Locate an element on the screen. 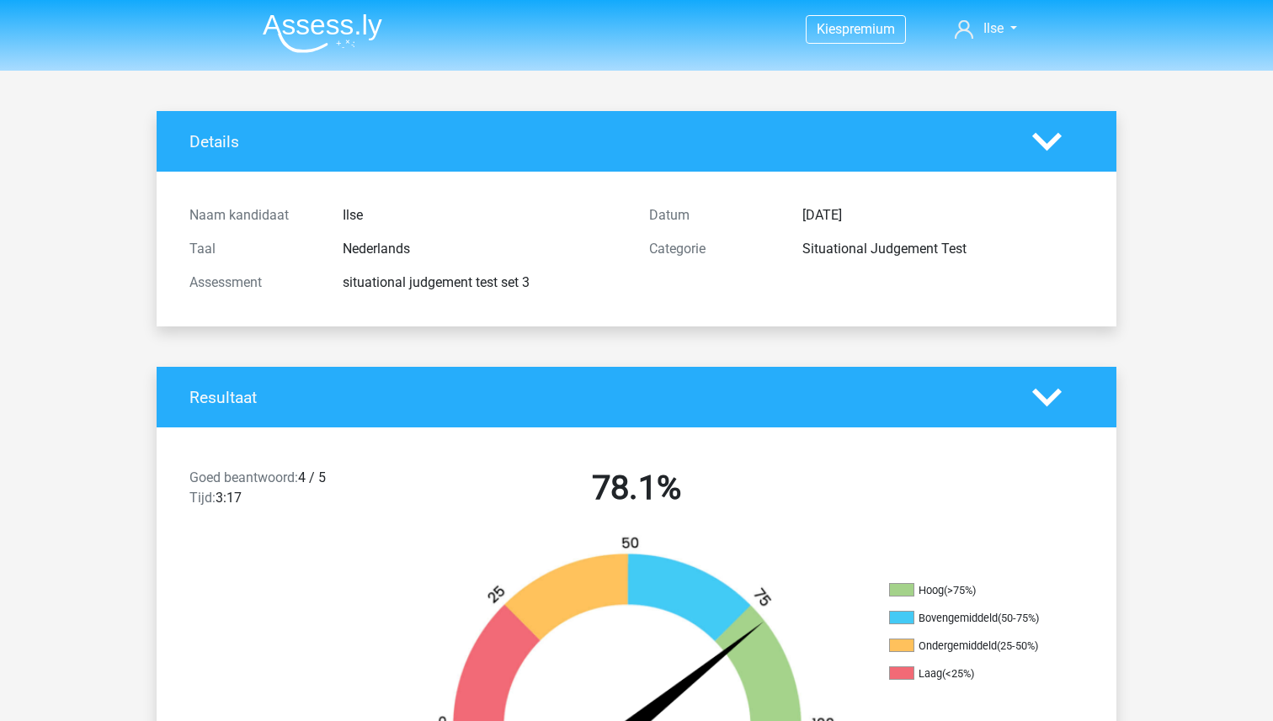 This screenshot has height=721, width=1273. div: Naam kandidaat is located at coordinates (253, 215).